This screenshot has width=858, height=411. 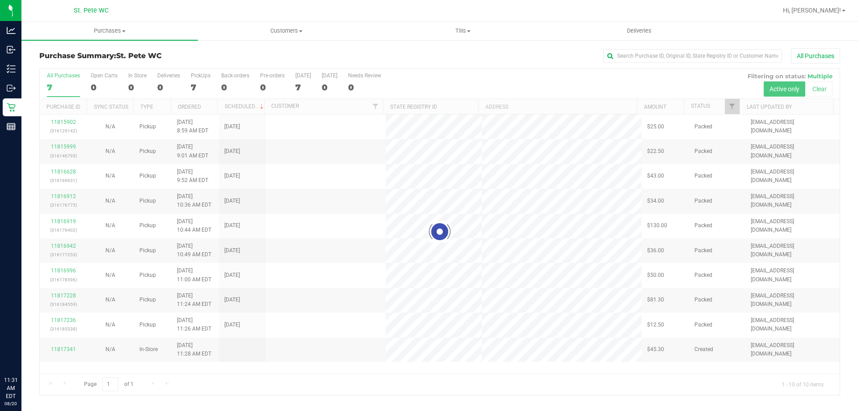 What do you see at coordinates (286, 31) in the screenshot?
I see `a: Customers` at bounding box center [286, 31].